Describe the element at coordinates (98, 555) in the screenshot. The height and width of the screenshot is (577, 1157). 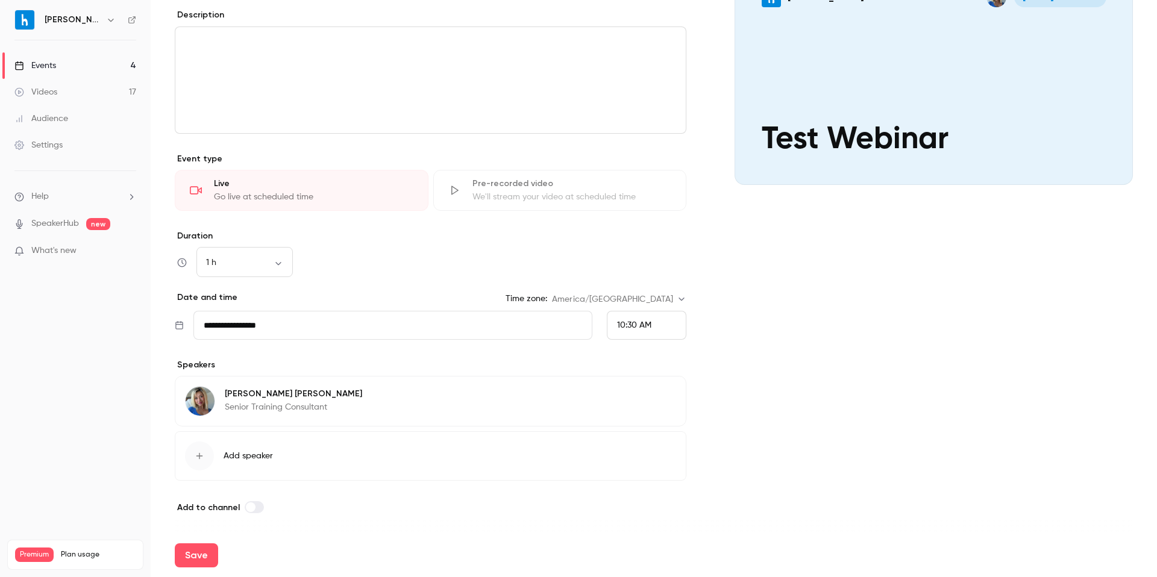
I see `span: Plan usage` at that location.